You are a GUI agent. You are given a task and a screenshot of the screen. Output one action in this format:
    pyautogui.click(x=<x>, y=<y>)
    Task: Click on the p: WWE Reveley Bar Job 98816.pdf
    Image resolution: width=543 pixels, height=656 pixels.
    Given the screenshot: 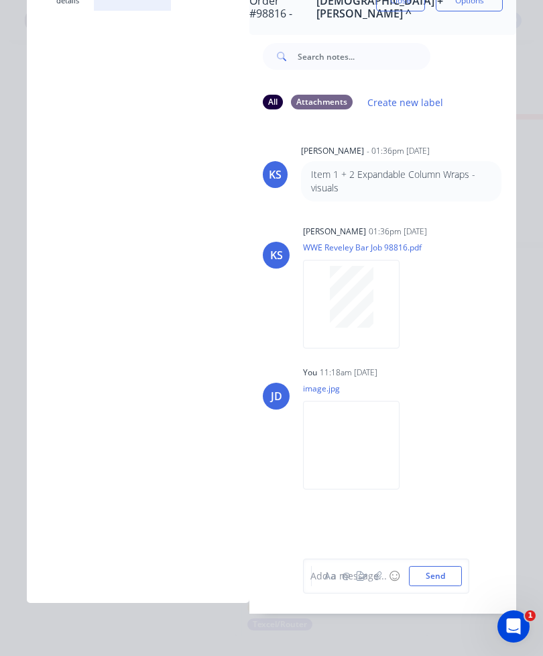 What is the action you would take?
    pyautogui.click(x=362, y=247)
    